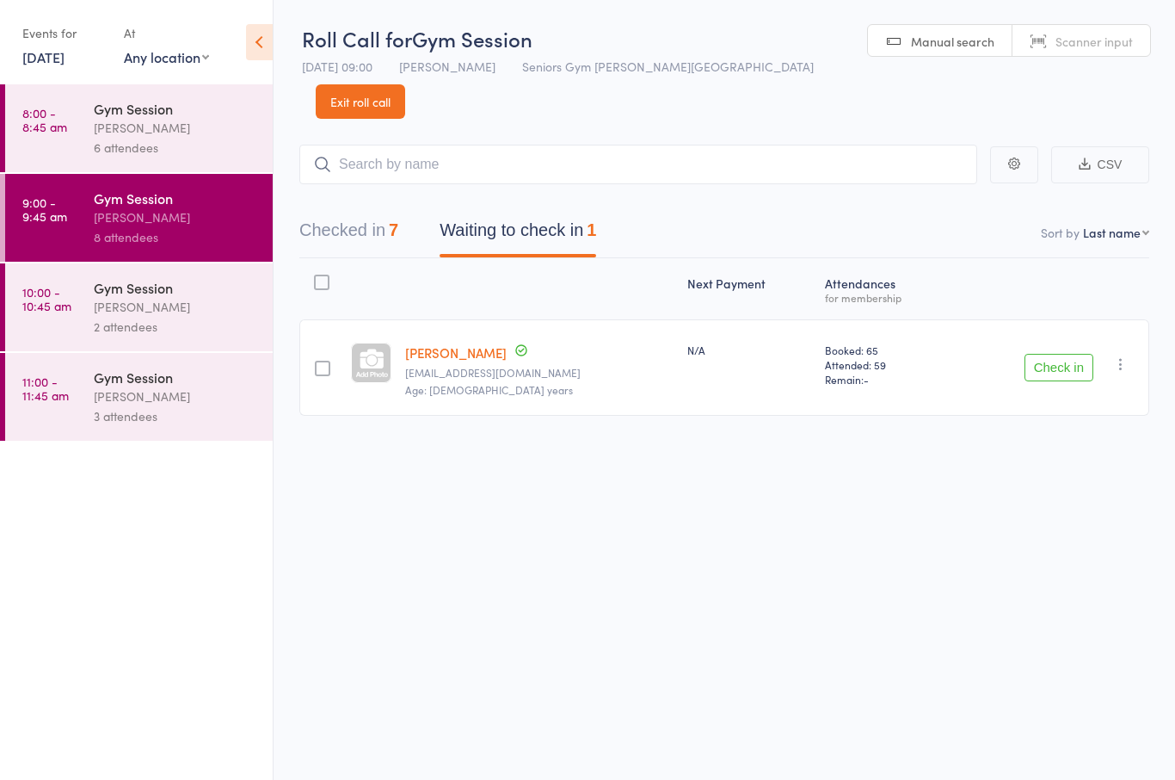 Image resolution: width=1175 pixels, height=780 pixels. What do you see at coordinates (638, 164) in the screenshot?
I see `input: Search by name` at bounding box center [638, 164].